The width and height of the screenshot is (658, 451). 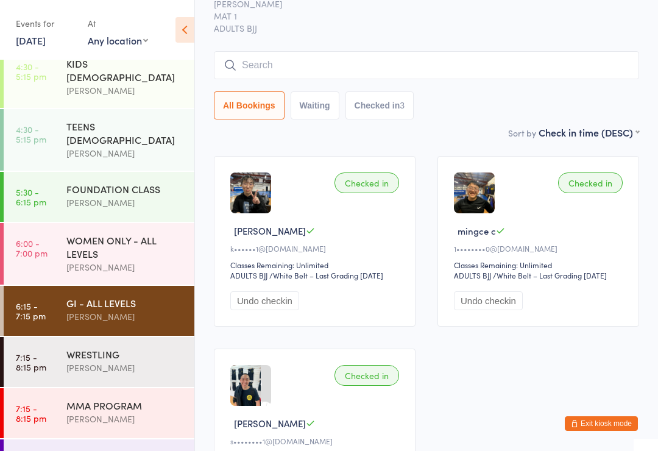 What do you see at coordinates (249, 105) in the screenshot?
I see `button: All Bookings` at bounding box center [249, 105].